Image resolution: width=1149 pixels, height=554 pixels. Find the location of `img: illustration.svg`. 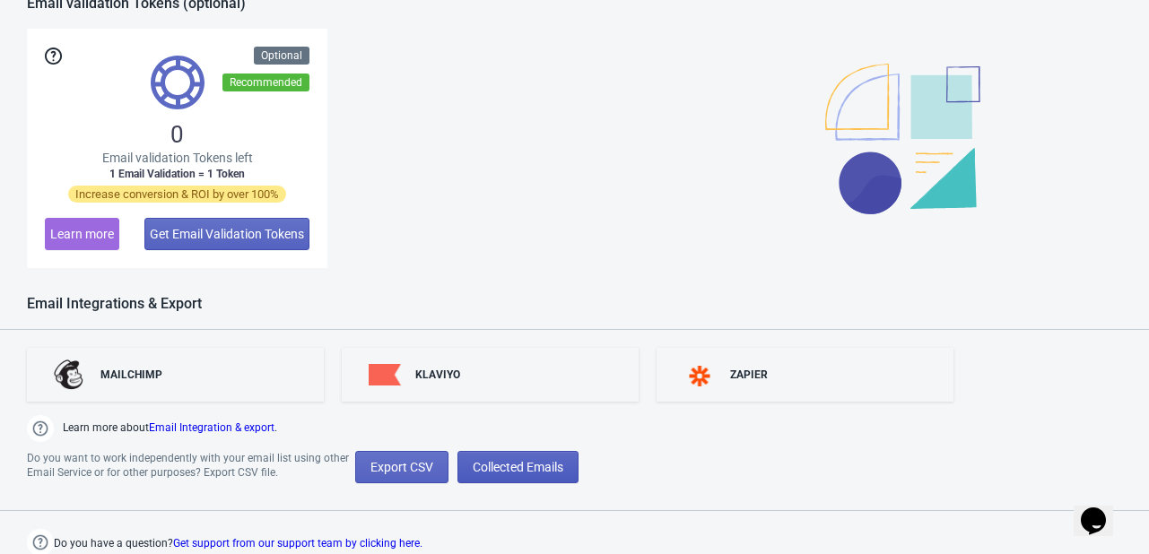

img: illustration.svg is located at coordinates (902, 139).